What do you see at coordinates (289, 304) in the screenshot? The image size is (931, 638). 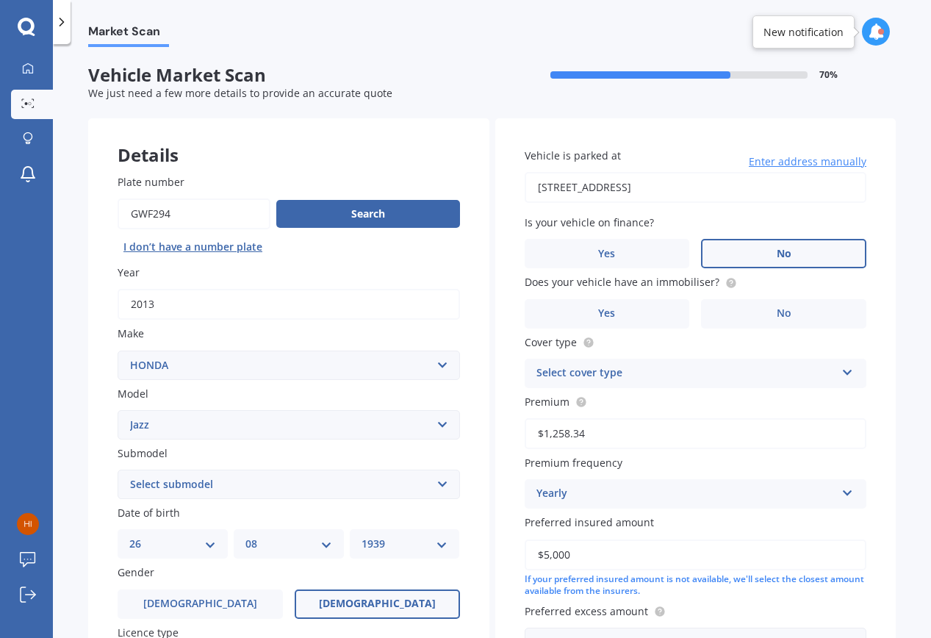 I see `input: YYYY` at bounding box center [289, 304].